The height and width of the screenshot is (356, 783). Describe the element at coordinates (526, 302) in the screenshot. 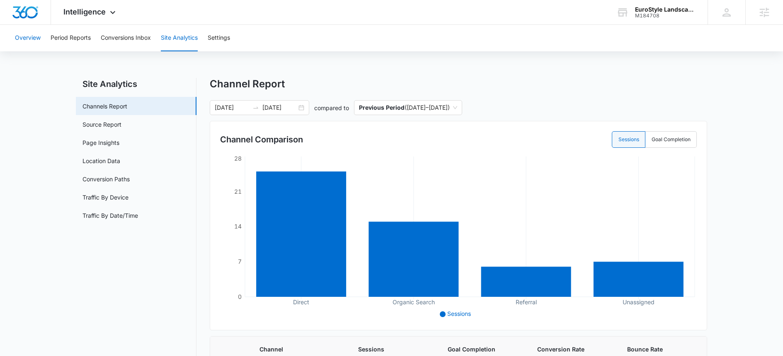

I see `tspan: Referral` at that location.